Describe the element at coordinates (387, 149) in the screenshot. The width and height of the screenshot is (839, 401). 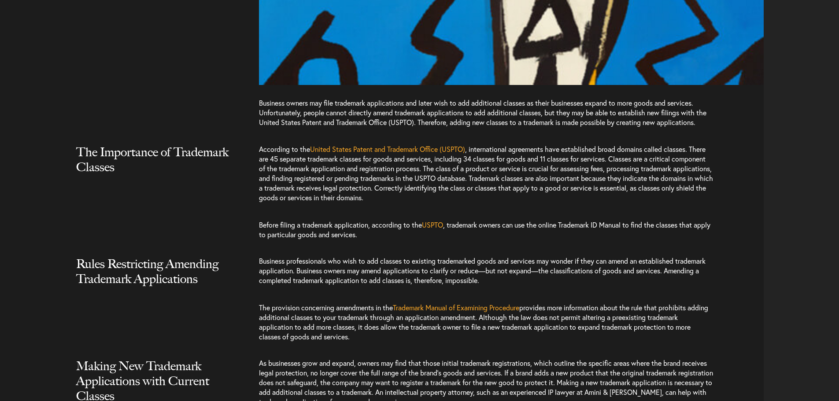
I see `span: United States Patent and Trademark Office (USPTO)` at that location.